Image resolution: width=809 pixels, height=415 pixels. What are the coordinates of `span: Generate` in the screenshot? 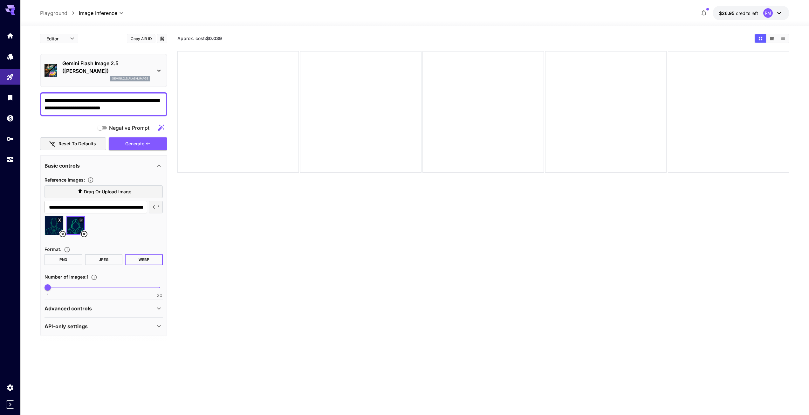 It's located at (135, 144).